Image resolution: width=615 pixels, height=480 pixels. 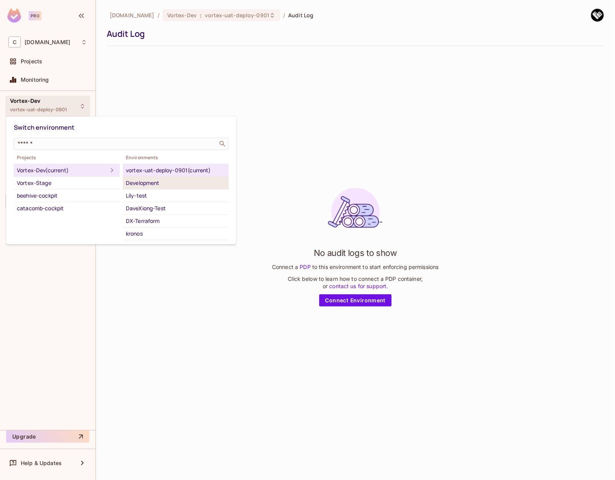 I want to click on div: beehive-cockpit, so click(x=67, y=196).